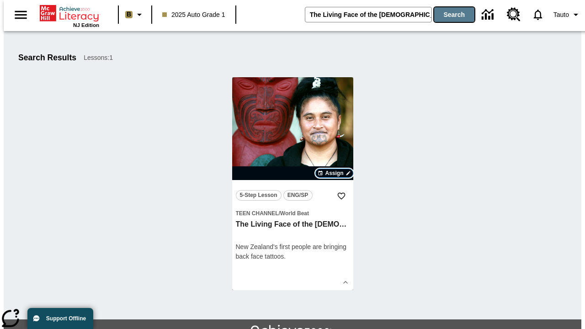 The height and width of the screenshot is (329, 585). What do you see at coordinates (368, 15) in the screenshot?
I see `input: search field` at bounding box center [368, 15].